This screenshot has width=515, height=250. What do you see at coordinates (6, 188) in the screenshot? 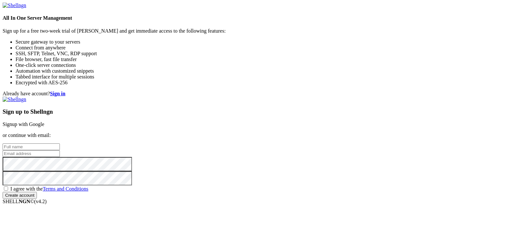
I see `input: I agree with theTerms and Conditions` at bounding box center [6, 188].